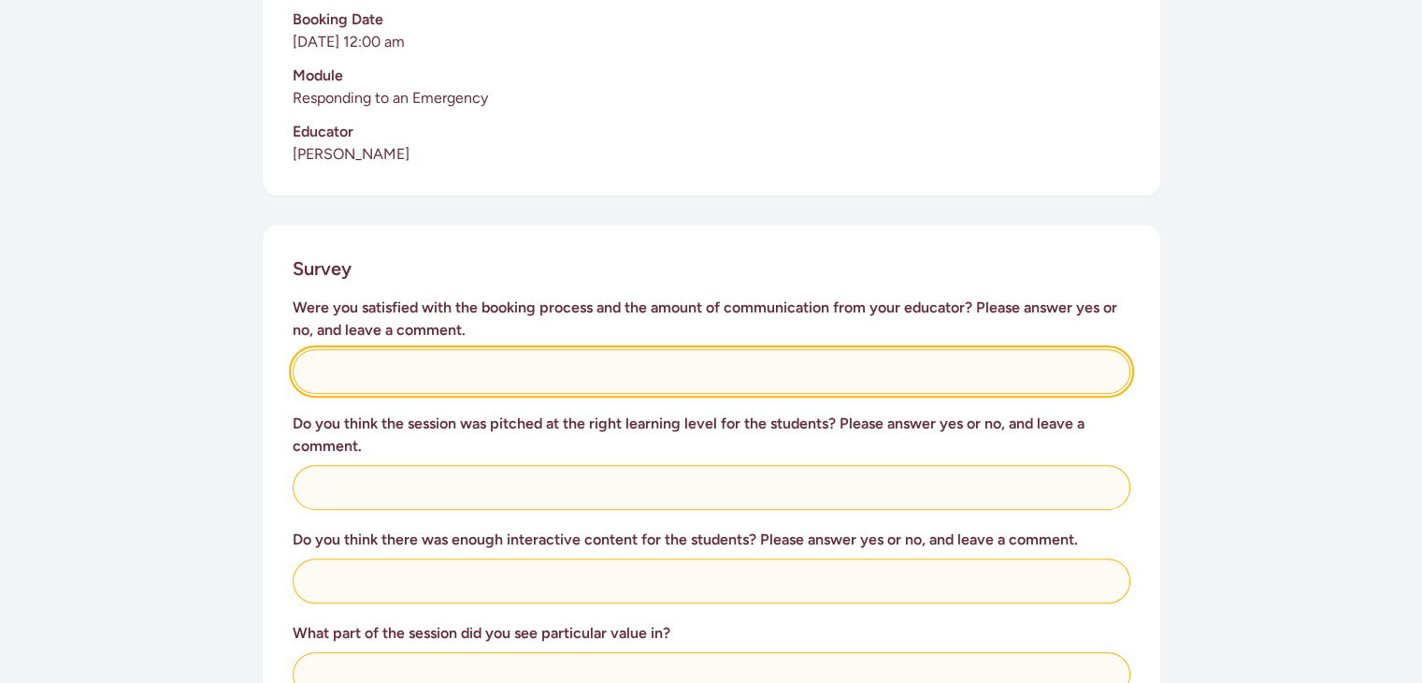  Describe the element at coordinates (712, 76) in the screenshot. I see `h3: Module` at that location.